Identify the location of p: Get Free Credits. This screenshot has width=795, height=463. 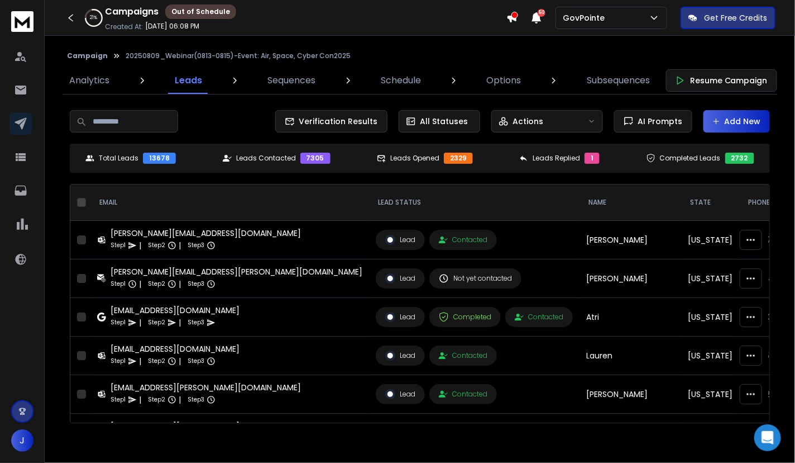
(736, 18).